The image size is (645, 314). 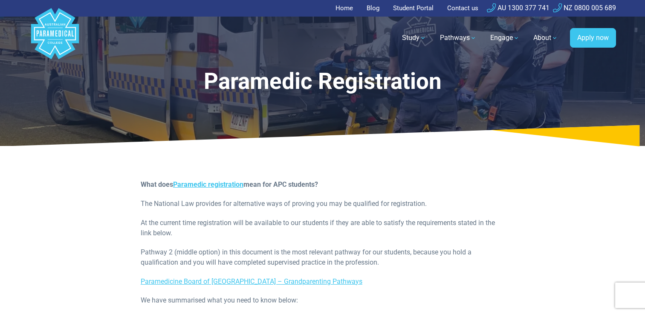 What do you see at coordinates (414, 38) in the screenshot?
I see `a: Study` at bounding box center [414, 38].